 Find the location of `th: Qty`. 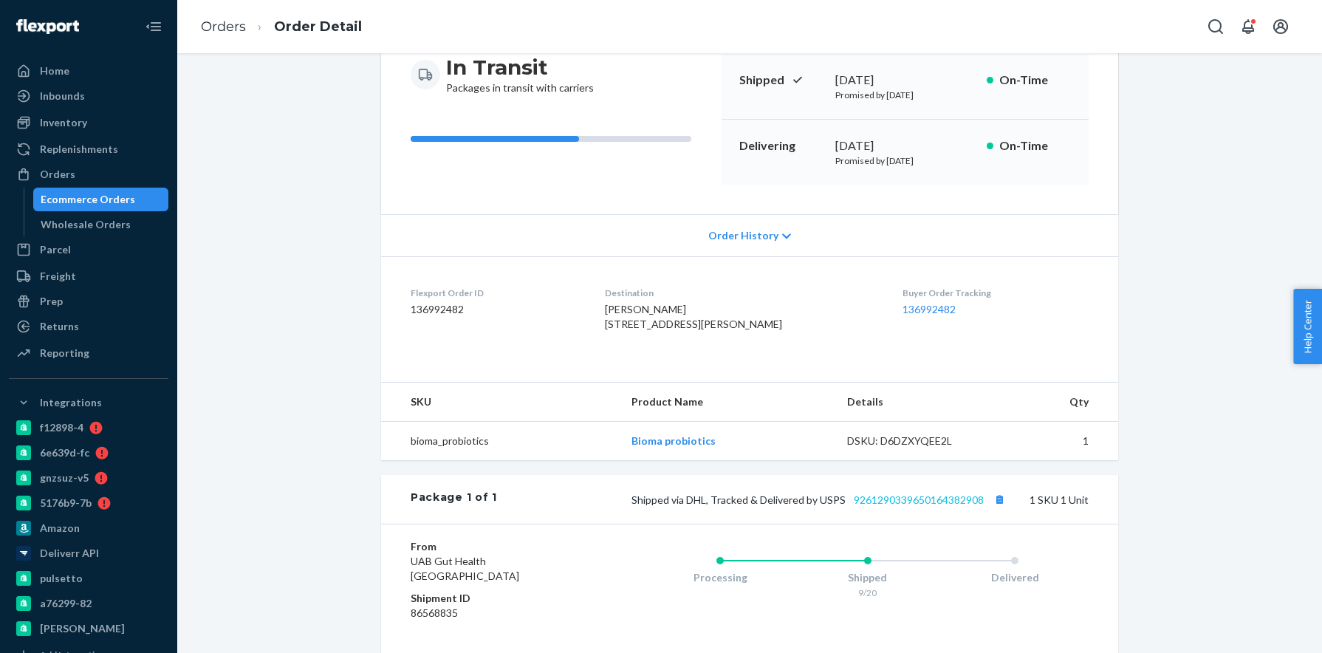

th: Qty is located at coordinates (1058, 402).